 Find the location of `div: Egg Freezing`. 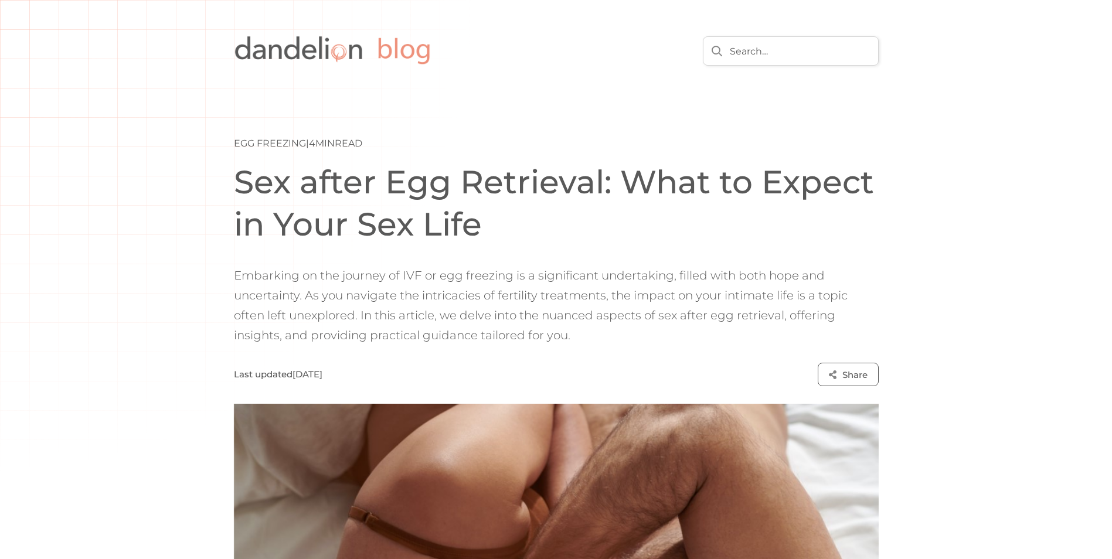

div: Egg Freezing is located at coordinates (270, 143).